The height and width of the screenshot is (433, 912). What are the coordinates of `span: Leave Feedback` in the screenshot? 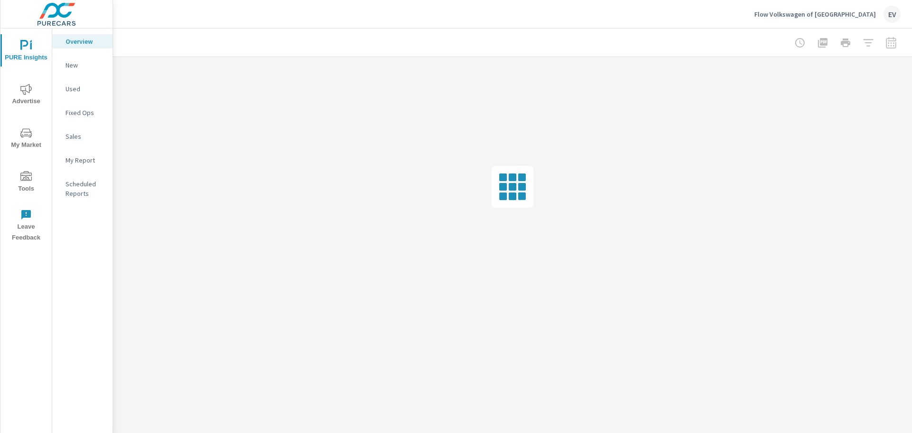 It's located at (26, 226).